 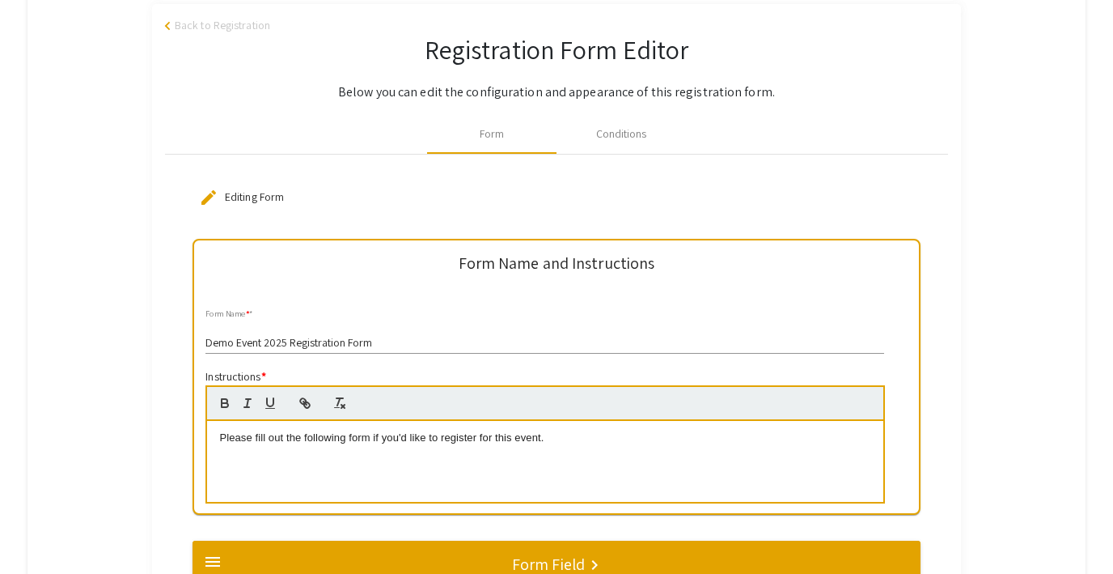 I want to click on mat-label: Instructions, so click(x=235, y=376).